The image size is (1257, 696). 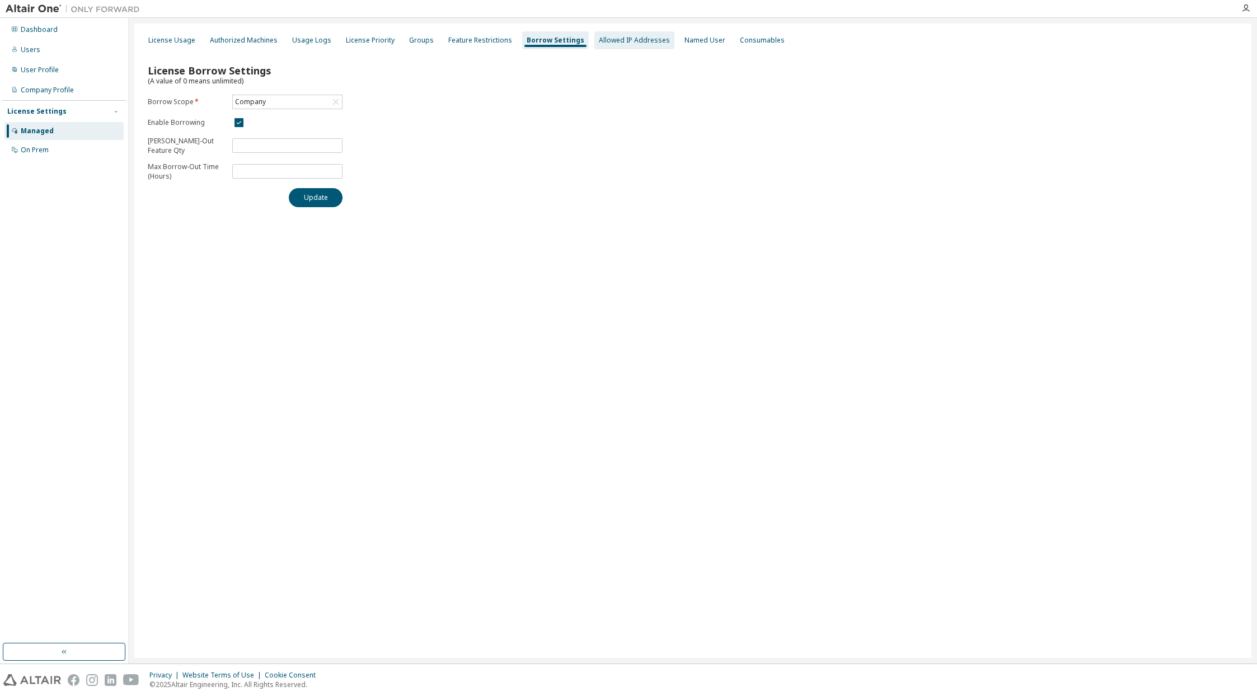 I want to click on div: License Settings, so click(x=37, y=111).